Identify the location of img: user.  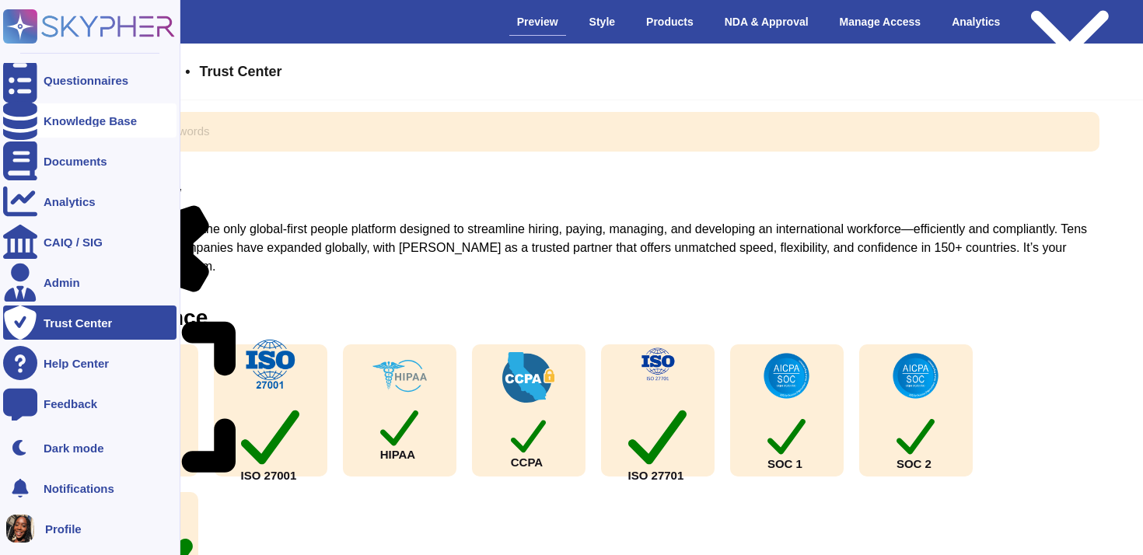
(20, 529).